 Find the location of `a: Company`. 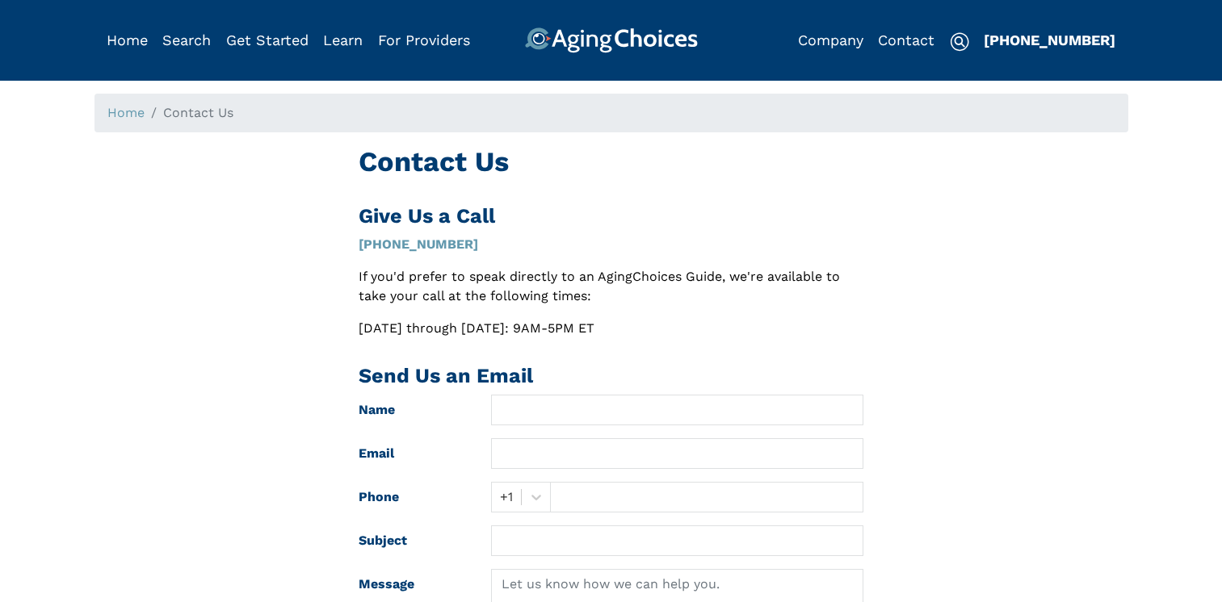

a: Company is located at coordinates (830, 40).